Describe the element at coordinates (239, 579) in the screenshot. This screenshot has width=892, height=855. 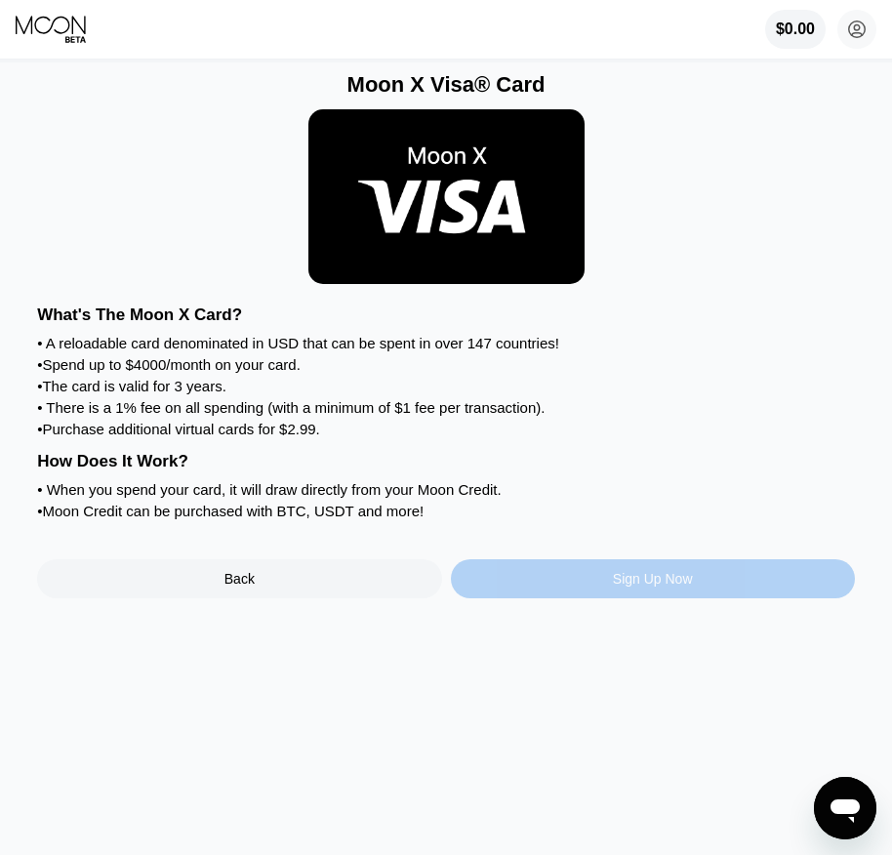
I see `div: Back` at that location.